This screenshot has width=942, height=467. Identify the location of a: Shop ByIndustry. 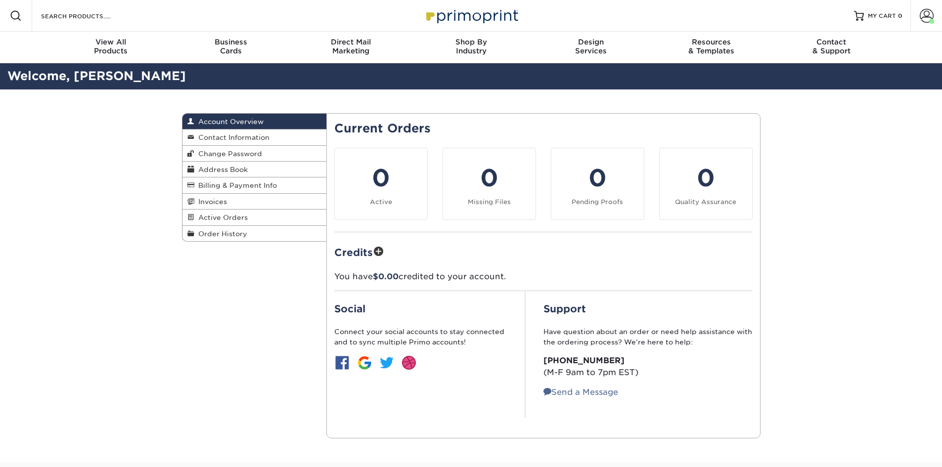
(471, 47).